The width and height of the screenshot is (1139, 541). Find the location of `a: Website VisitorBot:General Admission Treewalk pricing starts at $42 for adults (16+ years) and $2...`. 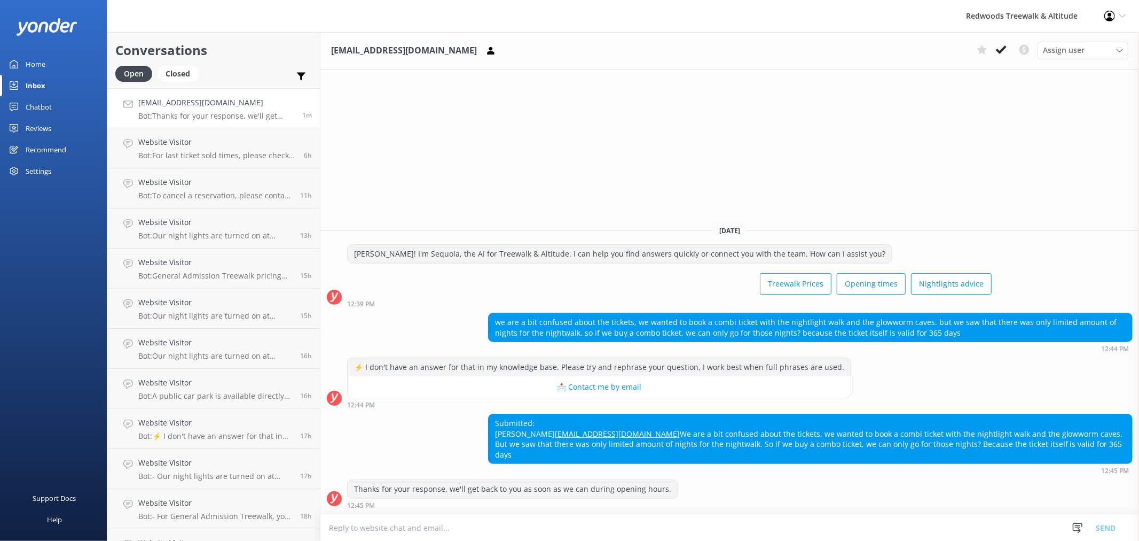

a: Website VisitorBot:General Admission Treewalk pricing starts at $42 for adults (16+ years) and $2... is located at coordinates (214, 268).